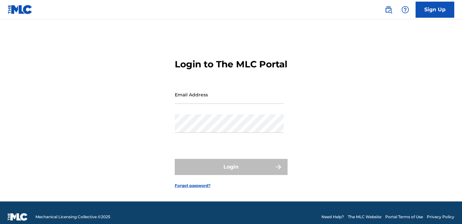 This screenshot has height=224, width=462. What do you see at coordinates (20, 9) in the screenshot?
I see `img: MLC Logo` at bounding box center [20, 9].